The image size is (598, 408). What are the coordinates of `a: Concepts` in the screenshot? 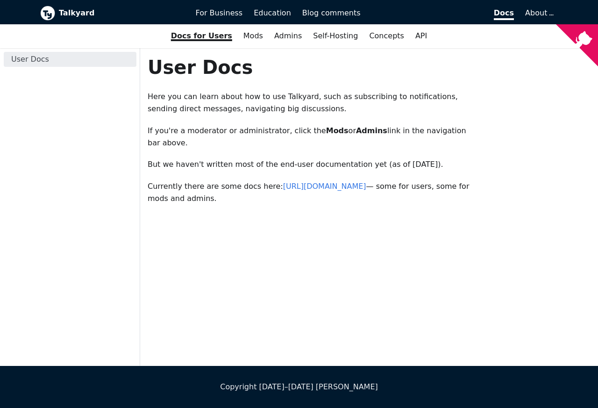 It's located at (387, 36).